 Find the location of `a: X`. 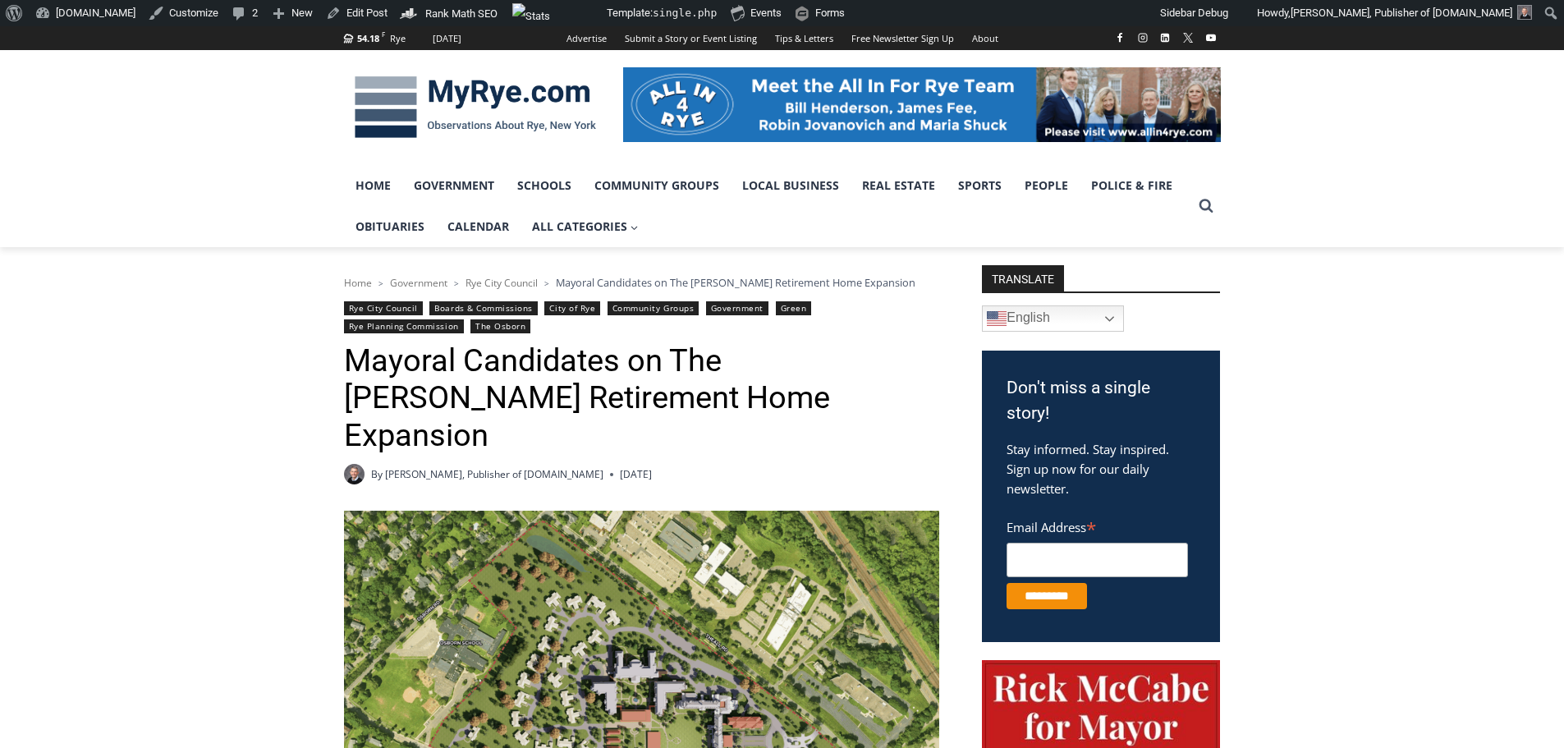

a: X is located at coordinates (1188, 38).